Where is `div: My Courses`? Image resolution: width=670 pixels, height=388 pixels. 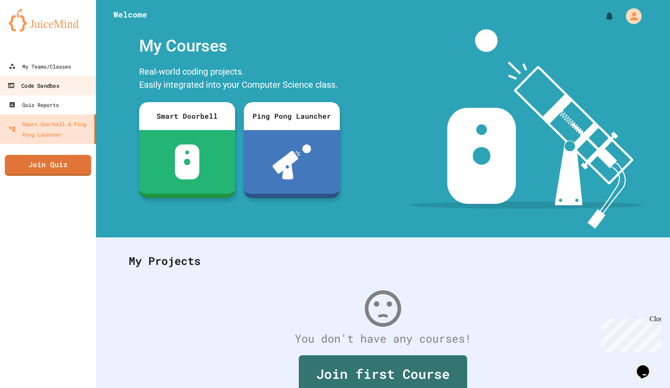 div: My Courses is located at coordinates (239, 46).